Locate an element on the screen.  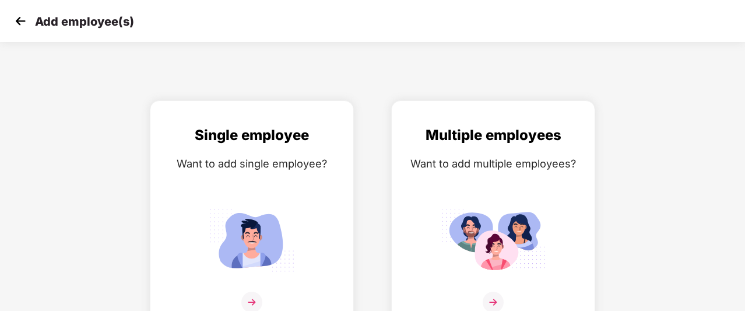
p: Add employee(s) is located at coordinates (85, 22).